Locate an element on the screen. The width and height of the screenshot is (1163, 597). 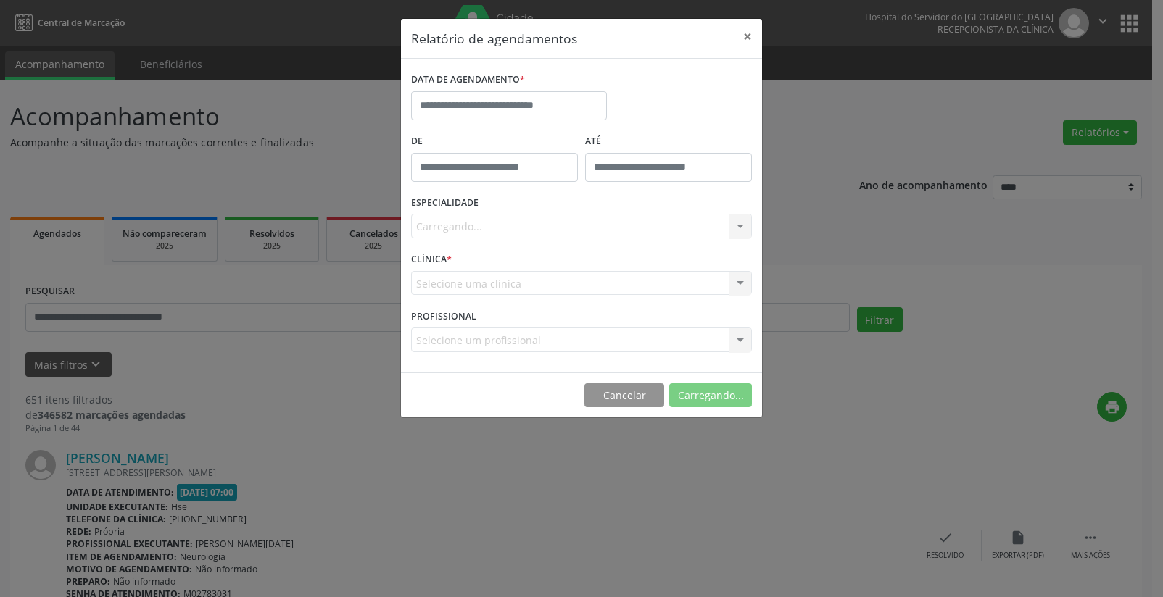
label: ATÉ is located at coordinates (668, 141).